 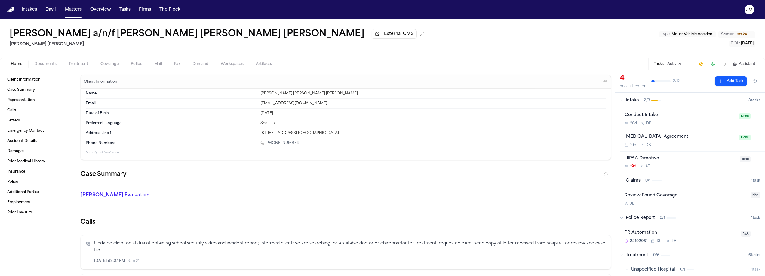 I want to click on h2: Case Summary, so click(x=103, y=174).